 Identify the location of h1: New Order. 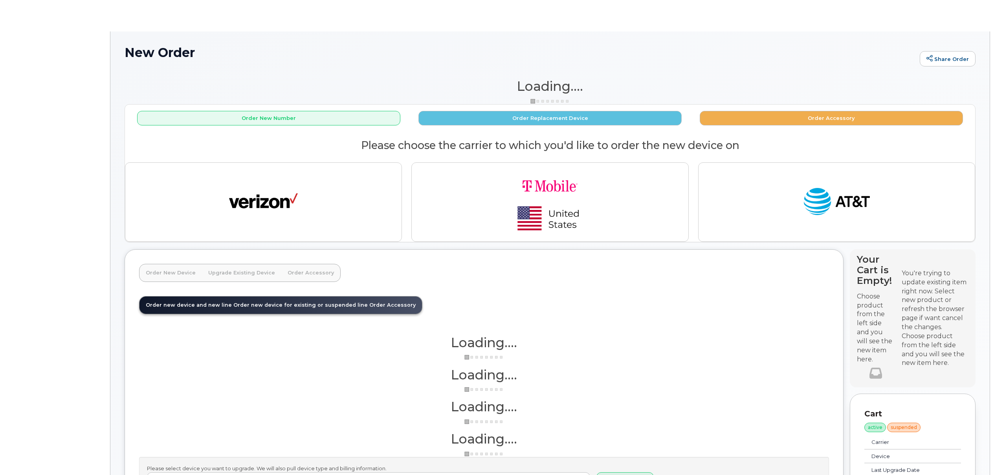
(520, 52).